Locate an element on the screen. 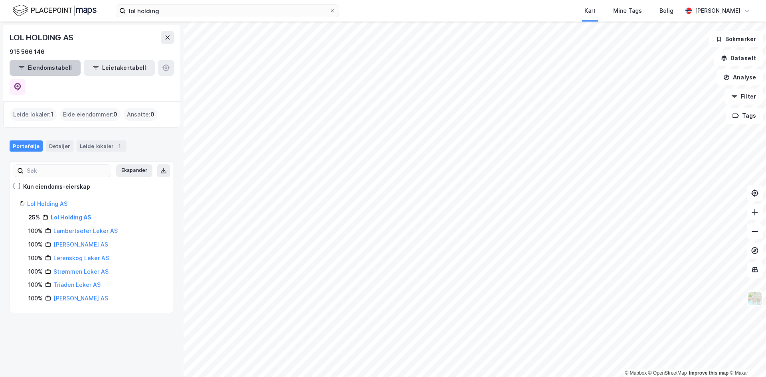  a: Triaden Leker AS is located at coordinates (77, 284).